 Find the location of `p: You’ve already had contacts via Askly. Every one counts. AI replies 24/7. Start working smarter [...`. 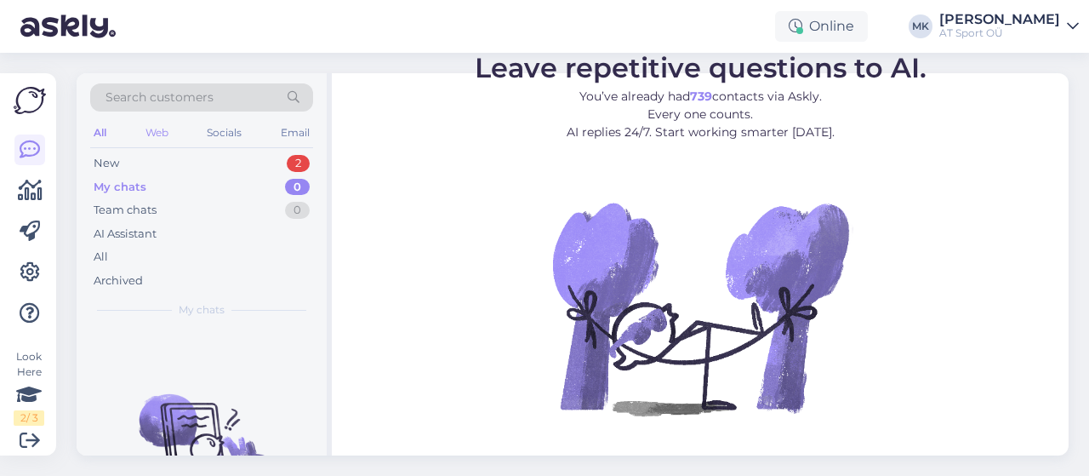

p: You’ve already had contacts via Askly. Every one counts. AI replies 24/7. Start working smarter [... is located at coordinates (700, 114).